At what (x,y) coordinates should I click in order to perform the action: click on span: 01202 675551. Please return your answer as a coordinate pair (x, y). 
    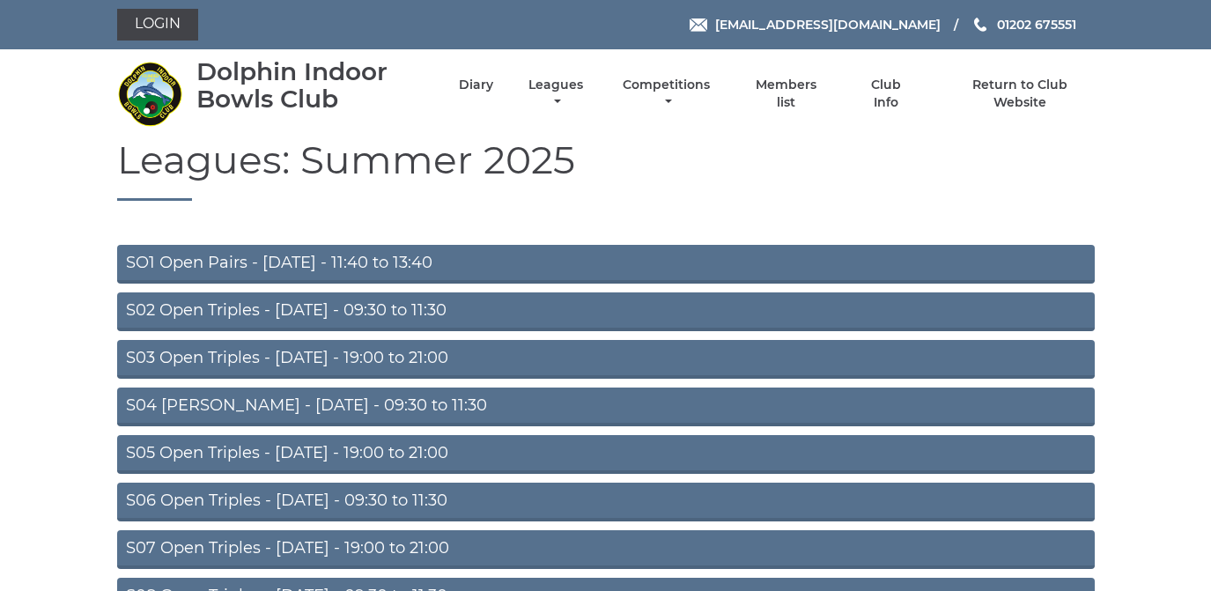
    Looking at the image, I should click on (1037, 25).